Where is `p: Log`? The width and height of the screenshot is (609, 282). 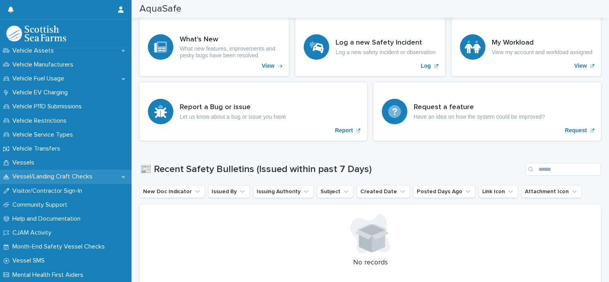
p: Log is located at coordinates (426, 66).